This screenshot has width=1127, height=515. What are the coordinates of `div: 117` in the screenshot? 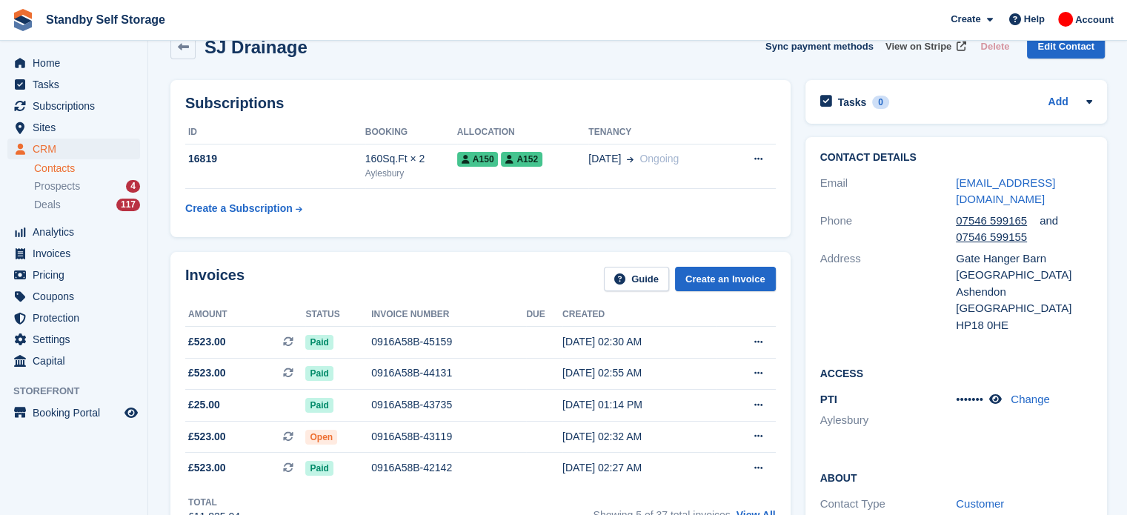 It's located at (128, 204).